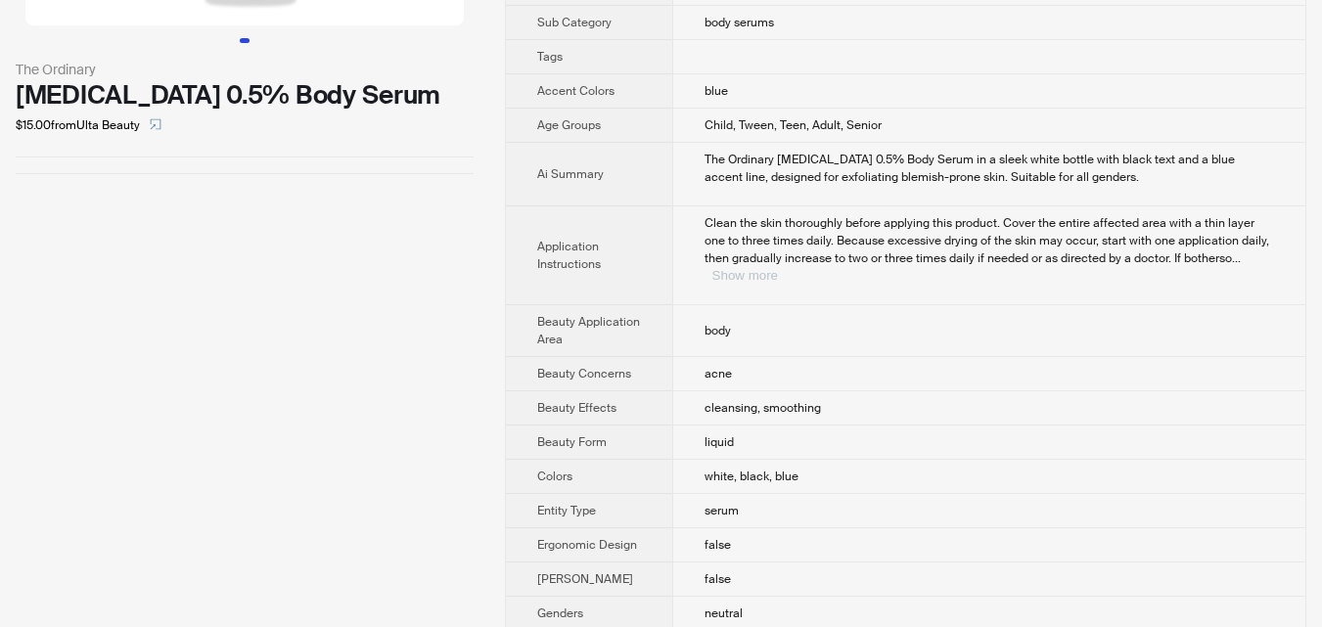  What do you see at coordinates (245, 125) in the screenshot?
I see `div: $15.00 from Ulta Beauty` at bounding box center [245, 125].